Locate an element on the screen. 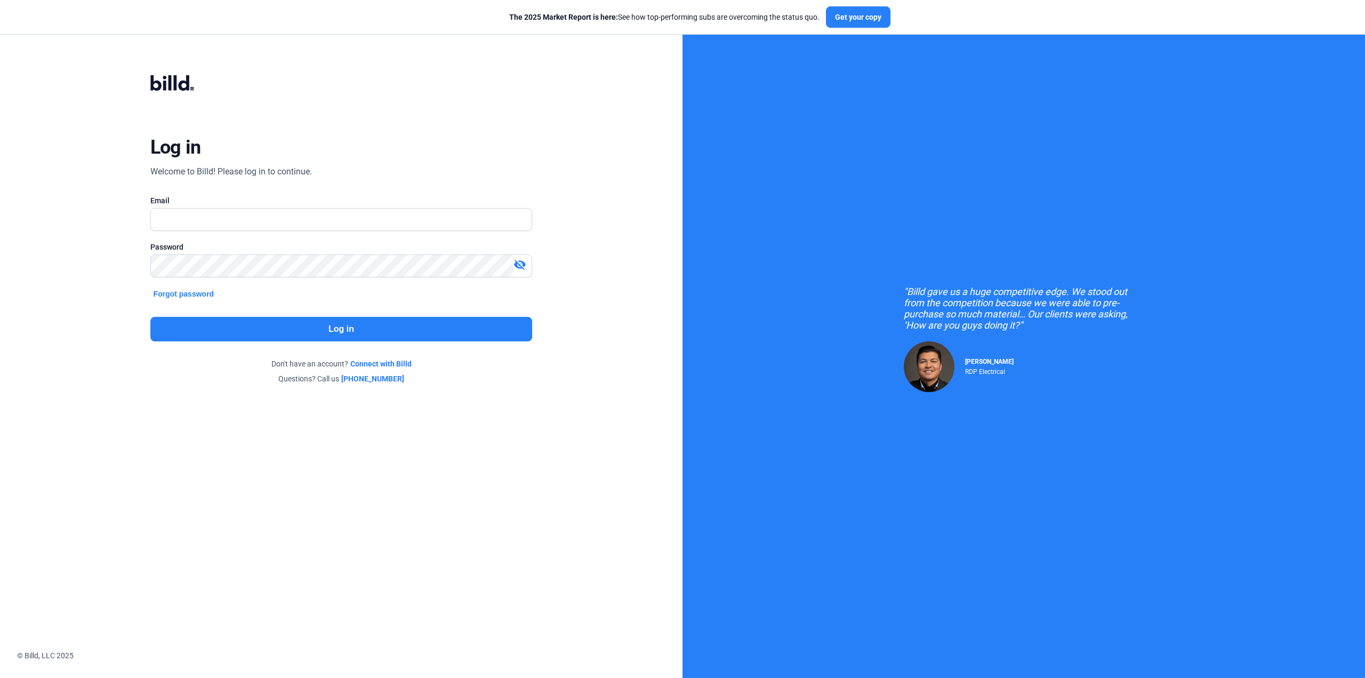  div: Log in is located at coordinates (175, 147).